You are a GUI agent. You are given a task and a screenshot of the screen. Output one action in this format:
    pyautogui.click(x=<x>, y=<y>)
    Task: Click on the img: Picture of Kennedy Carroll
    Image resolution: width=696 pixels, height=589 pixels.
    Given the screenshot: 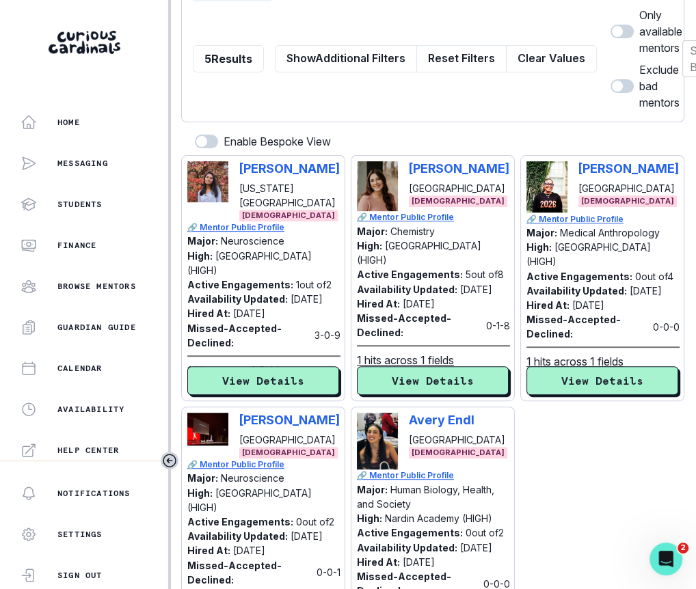 What is the action you would take?
    pyautogui.click(x=547, y=187)
    